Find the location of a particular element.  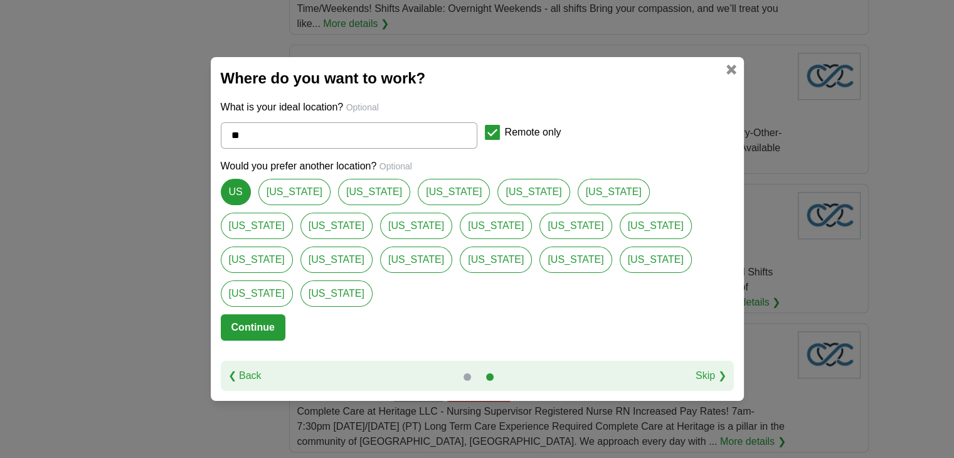

a: ❮ Back is located at coordinates (245, 376).